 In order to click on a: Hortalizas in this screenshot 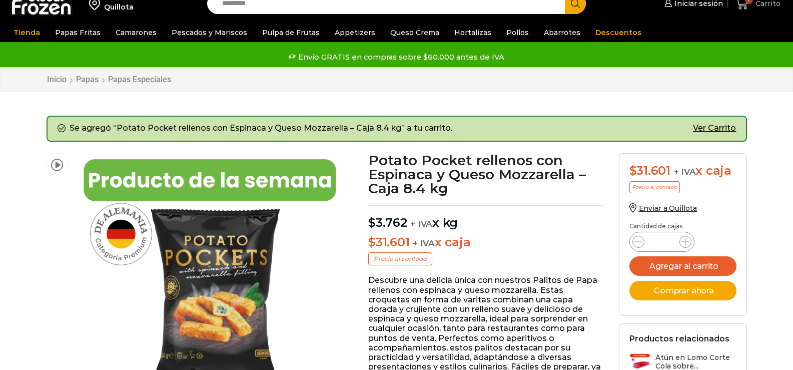, I will do `click(473, 33)`.